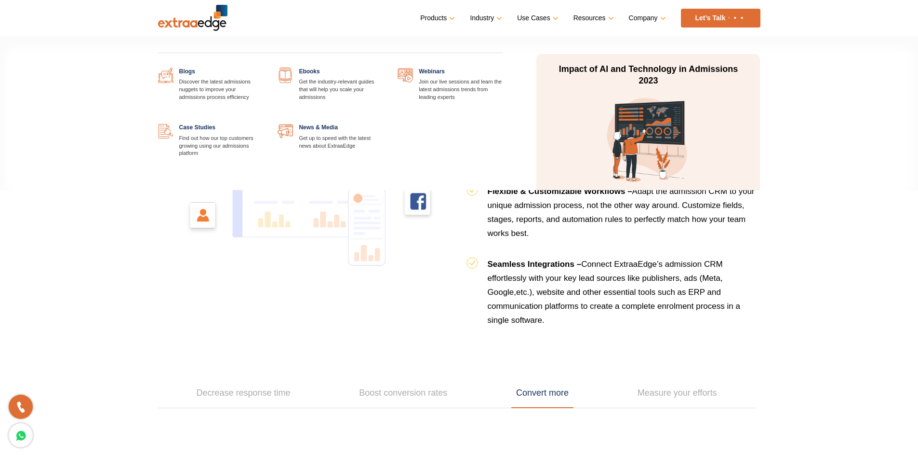 This screenshot has width=918, height=456. I want to click on a: Resources, so click(593, 18).